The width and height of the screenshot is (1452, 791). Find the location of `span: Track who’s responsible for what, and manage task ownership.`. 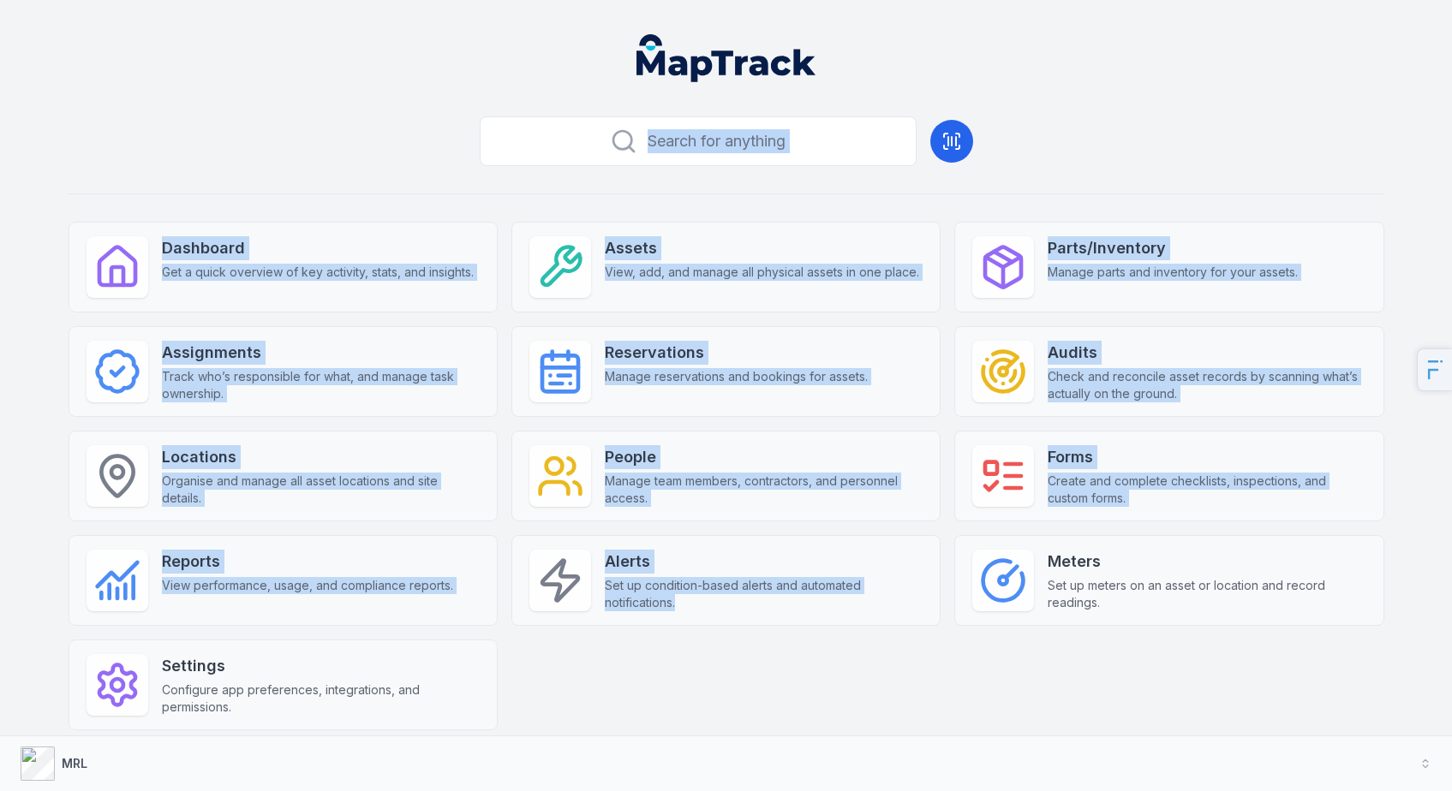

span: Track who’s responsible for what, and manage task ownership. is located at coordinates (320, 385).